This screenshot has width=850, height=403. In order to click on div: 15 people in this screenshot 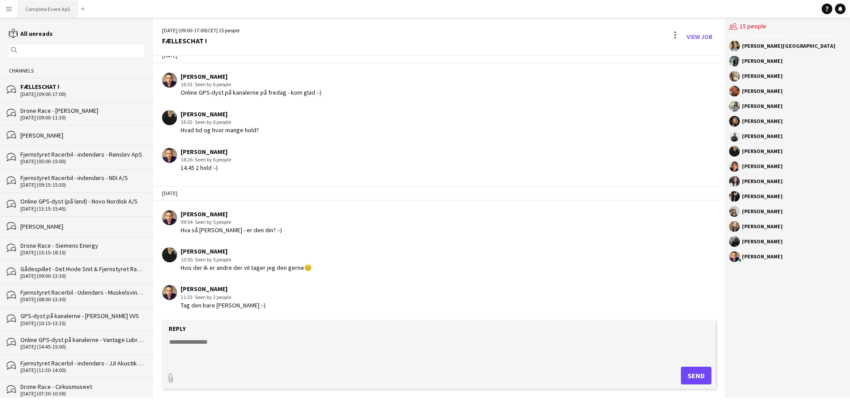, I will do `click(787, 27)`.